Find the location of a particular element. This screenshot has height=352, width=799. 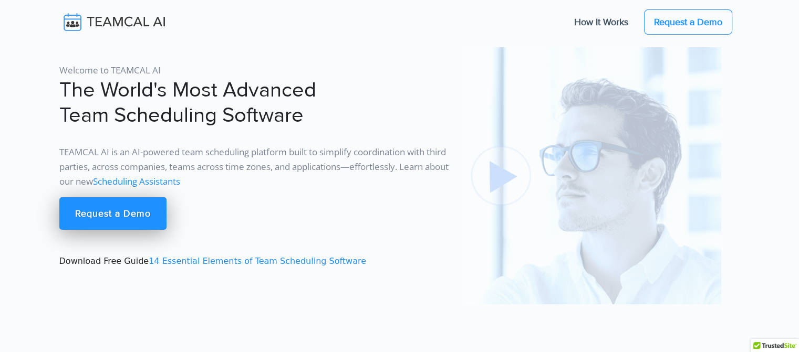

h1: The World's Most Advanced Team Scheduling Software is located at coordinates (255, 103).